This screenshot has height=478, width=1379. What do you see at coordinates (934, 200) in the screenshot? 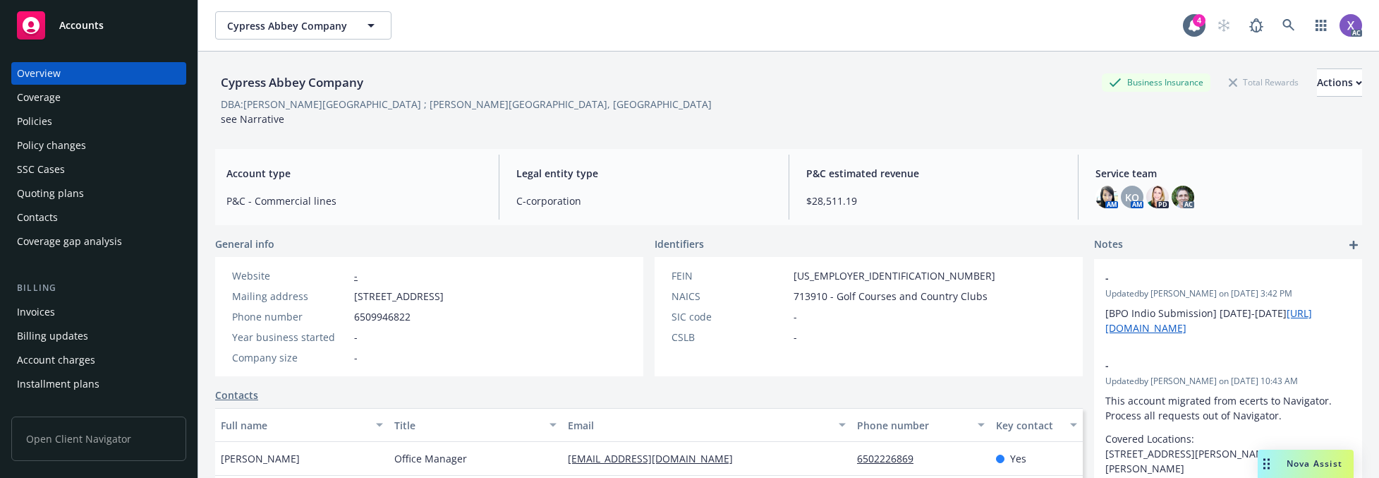
I see `span: $28,511.19` at bounding box center [934, 200].